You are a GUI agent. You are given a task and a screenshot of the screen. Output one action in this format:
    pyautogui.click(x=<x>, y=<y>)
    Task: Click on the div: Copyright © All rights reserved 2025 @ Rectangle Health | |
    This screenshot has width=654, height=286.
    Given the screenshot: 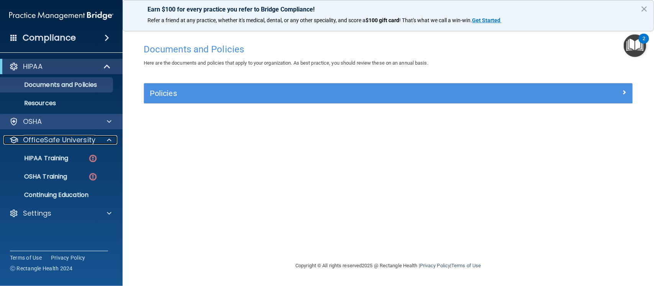 What is the action you would take?
    pyautogui.click(x=388, y=266)
    